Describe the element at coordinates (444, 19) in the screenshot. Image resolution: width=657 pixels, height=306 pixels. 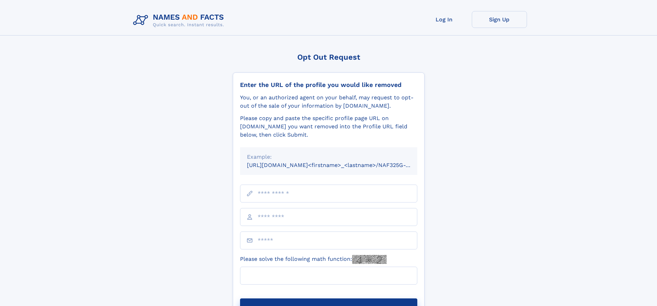
I see `a: Log In` at that location.